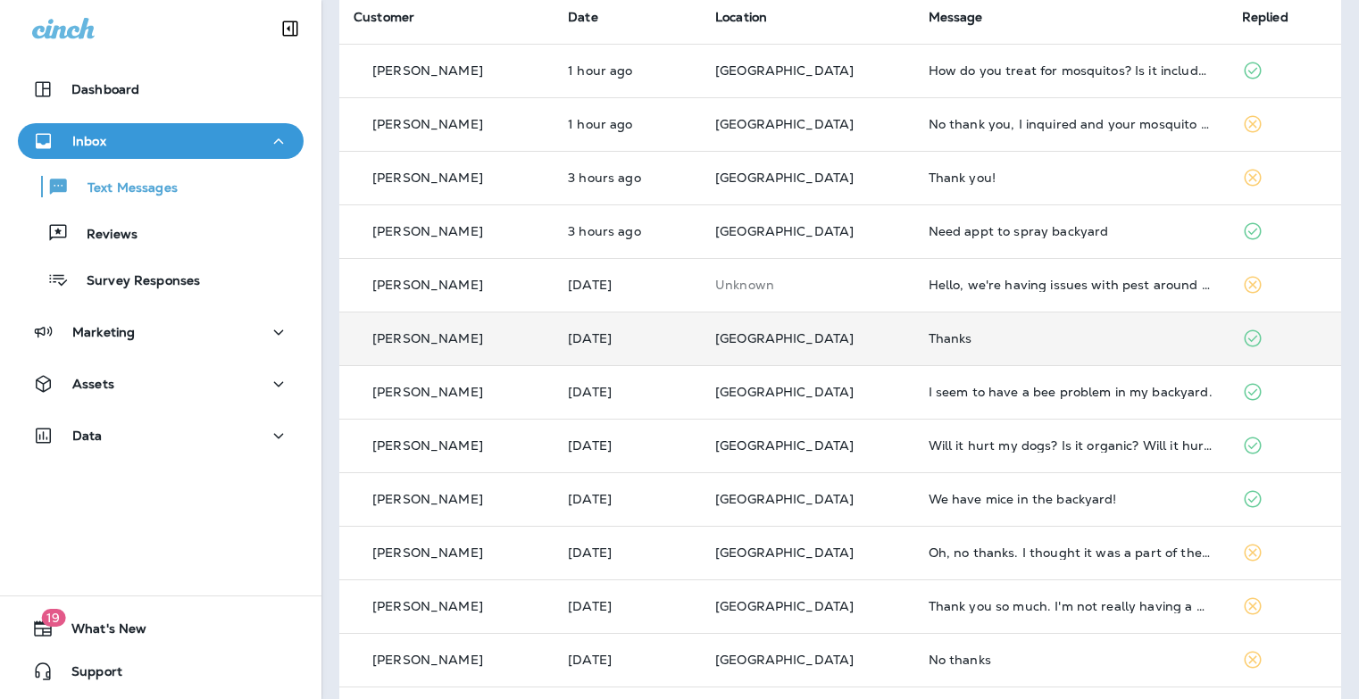 This screenshot has width=1359, height=699. What do you see at coordinates (161, 233) in the screenshot?
I see `button: Reviews` at bounding box center [161, 233].